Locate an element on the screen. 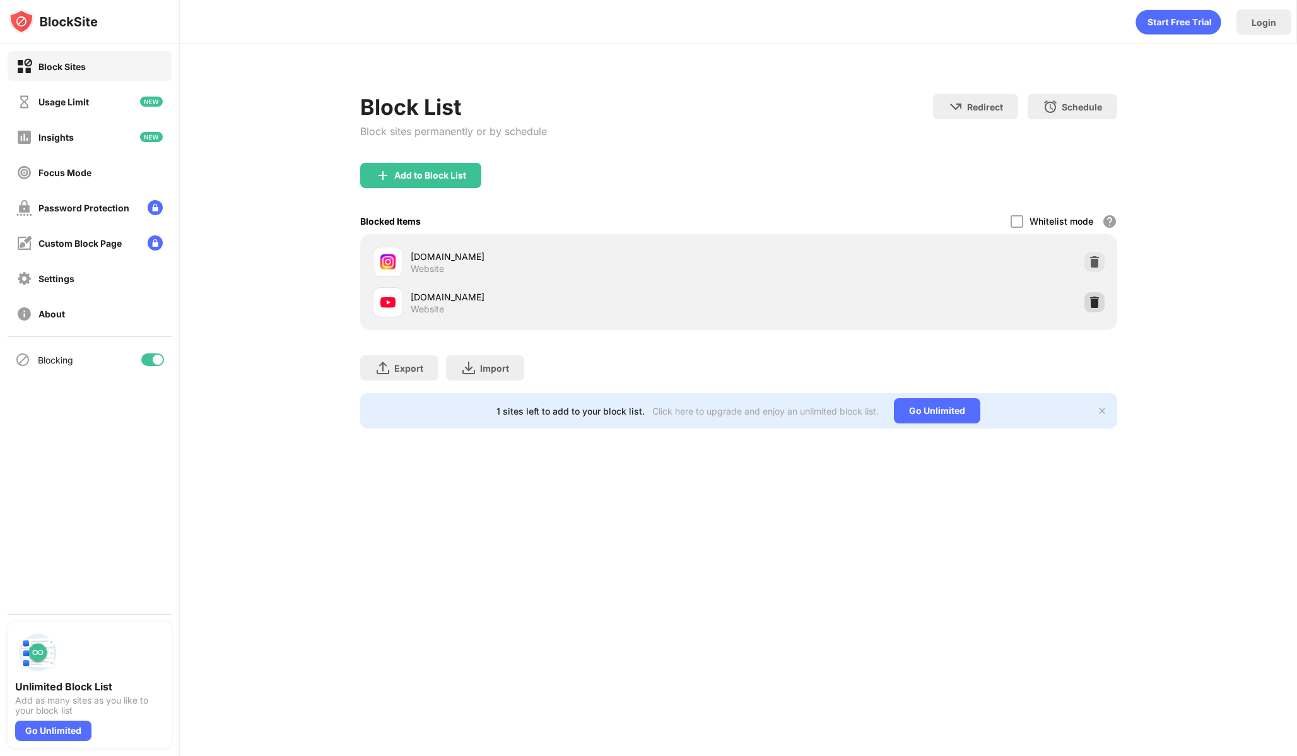  img: x-button.svg is located at coordinates (1102, 411).